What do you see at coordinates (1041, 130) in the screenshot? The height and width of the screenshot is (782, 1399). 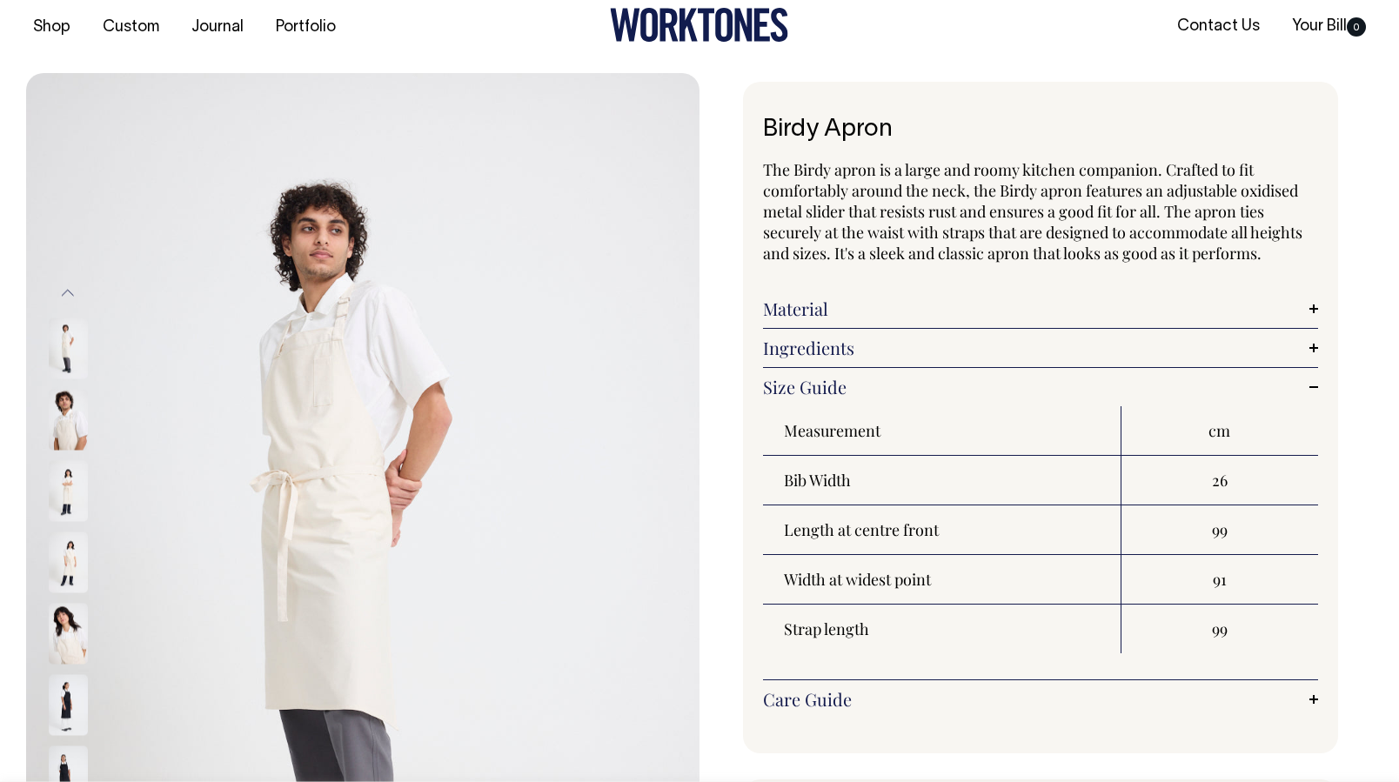 I see `h1: Birdy Apron` at bounding box center [1041, 130].